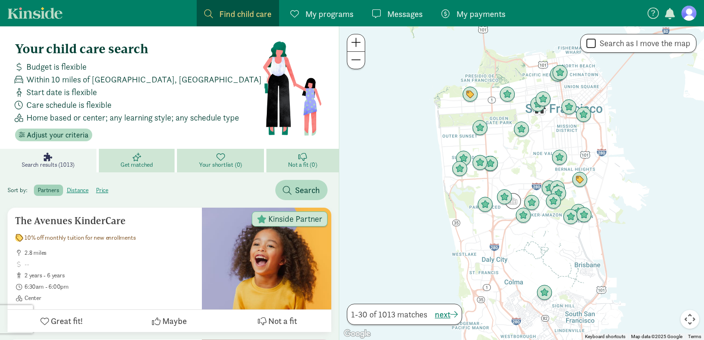 This screenshot has height=340, width=704. Describe the element at coordinates (67, 320) in the screenshot. I see `span: Great fit!` at that location.